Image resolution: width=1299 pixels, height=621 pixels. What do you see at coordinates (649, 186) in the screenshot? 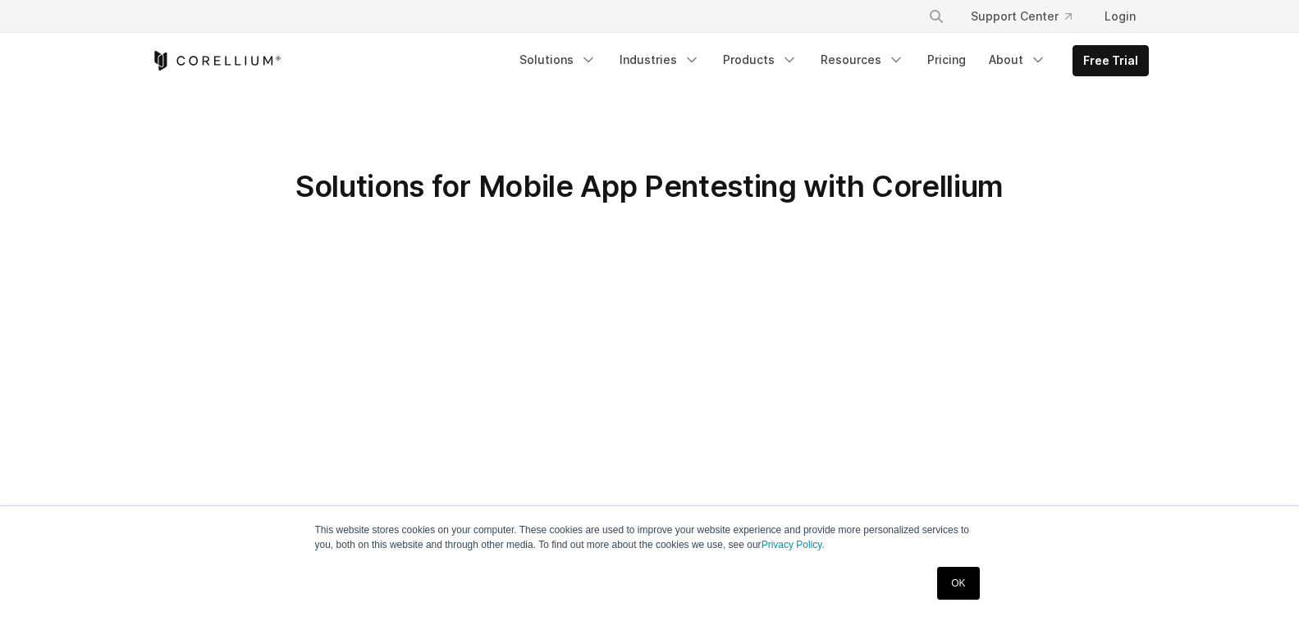
I see `span: Solutions for Mobile App Pentesting with Corellium` at bounding box center [649, 186].